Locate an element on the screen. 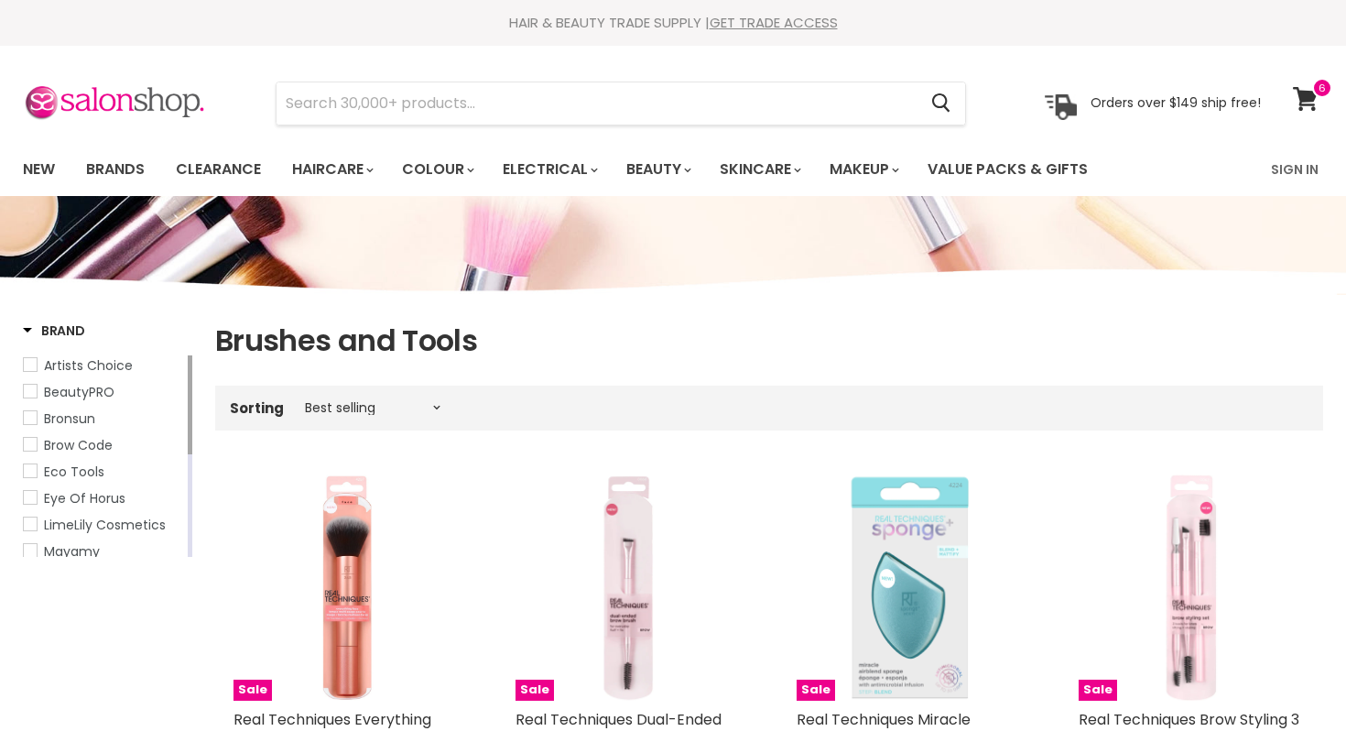 This screenshot has height=731, width=1346. a: Real Techniques Dual-Ended Brow BrushSale is located at coordinates (629, 588).